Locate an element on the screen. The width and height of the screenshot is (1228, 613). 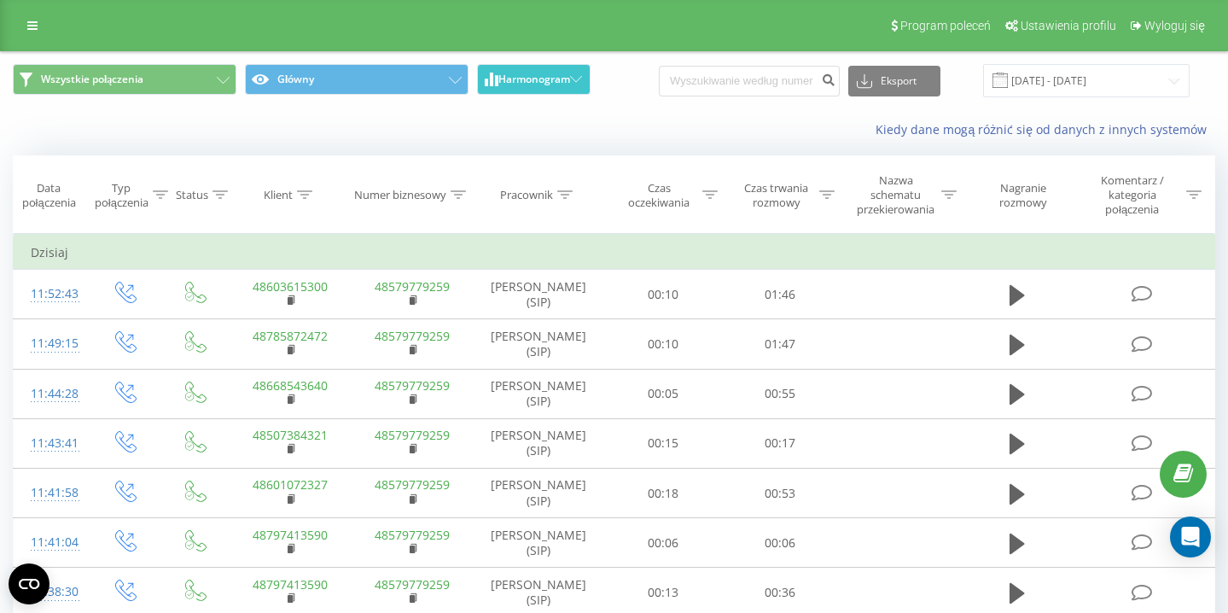
span: Wyloguj się is located at coordinates (1174, 26).